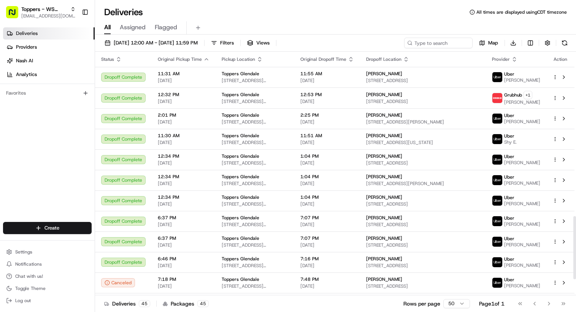 This screenshot has height=312, width=576. I want to click on span: Log out, so click(23, 301).